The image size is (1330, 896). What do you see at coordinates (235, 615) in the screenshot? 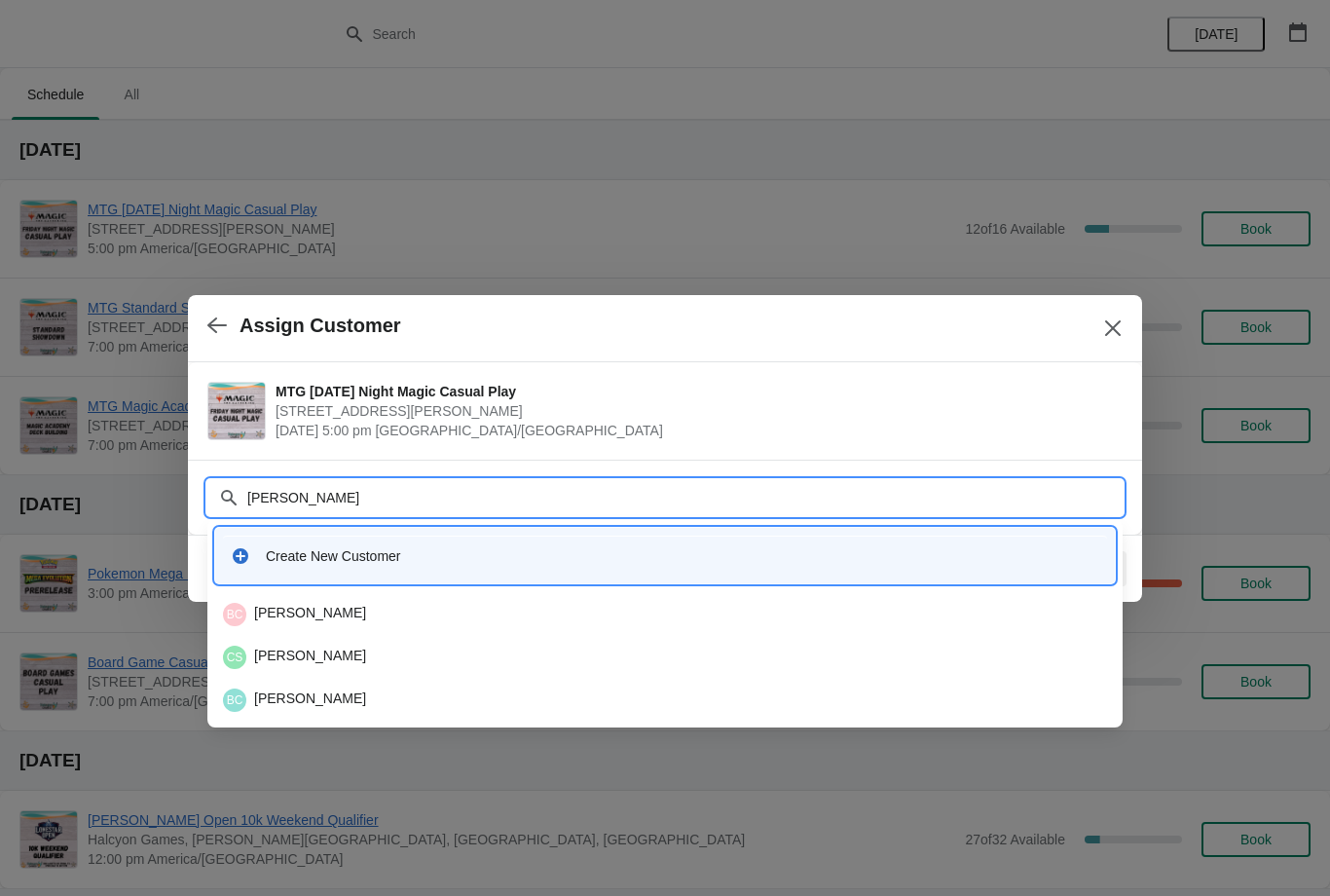
I see `span: Brok Carson` at bounding box center [235, 615].